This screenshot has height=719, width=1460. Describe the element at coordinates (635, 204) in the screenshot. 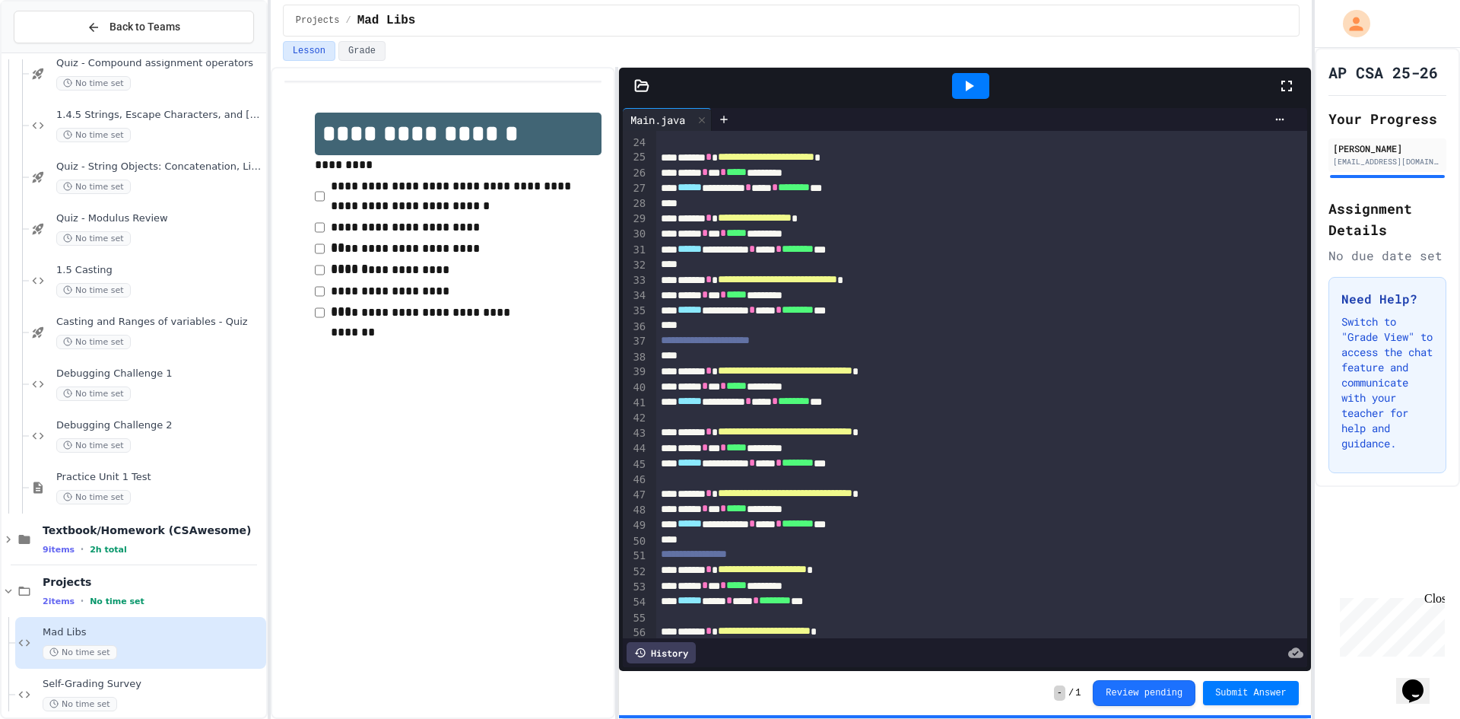

I see `div: 28` at that location.